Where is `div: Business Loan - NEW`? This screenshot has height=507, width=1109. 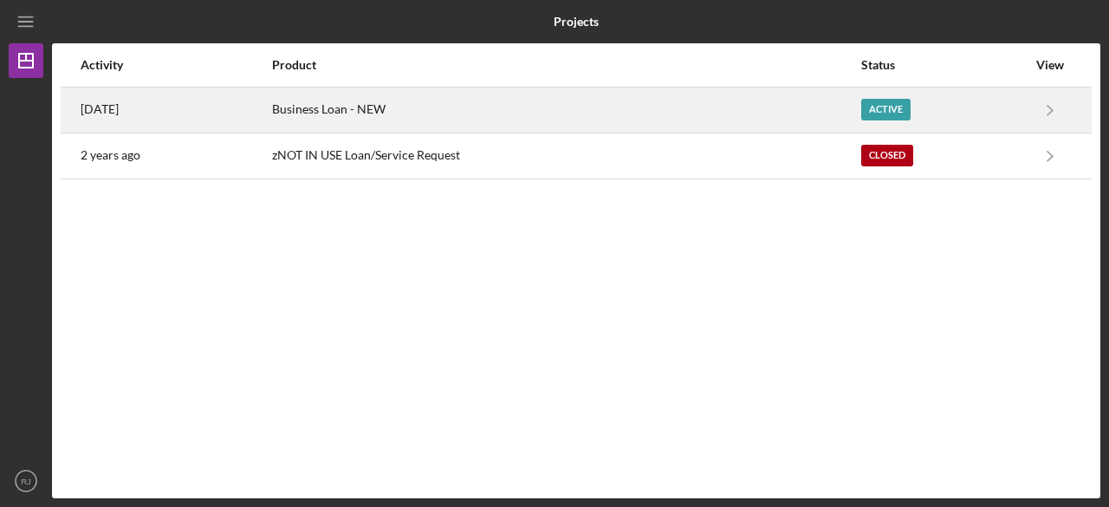
div: Business Loan - NEW is located at coordinates (566, 110).